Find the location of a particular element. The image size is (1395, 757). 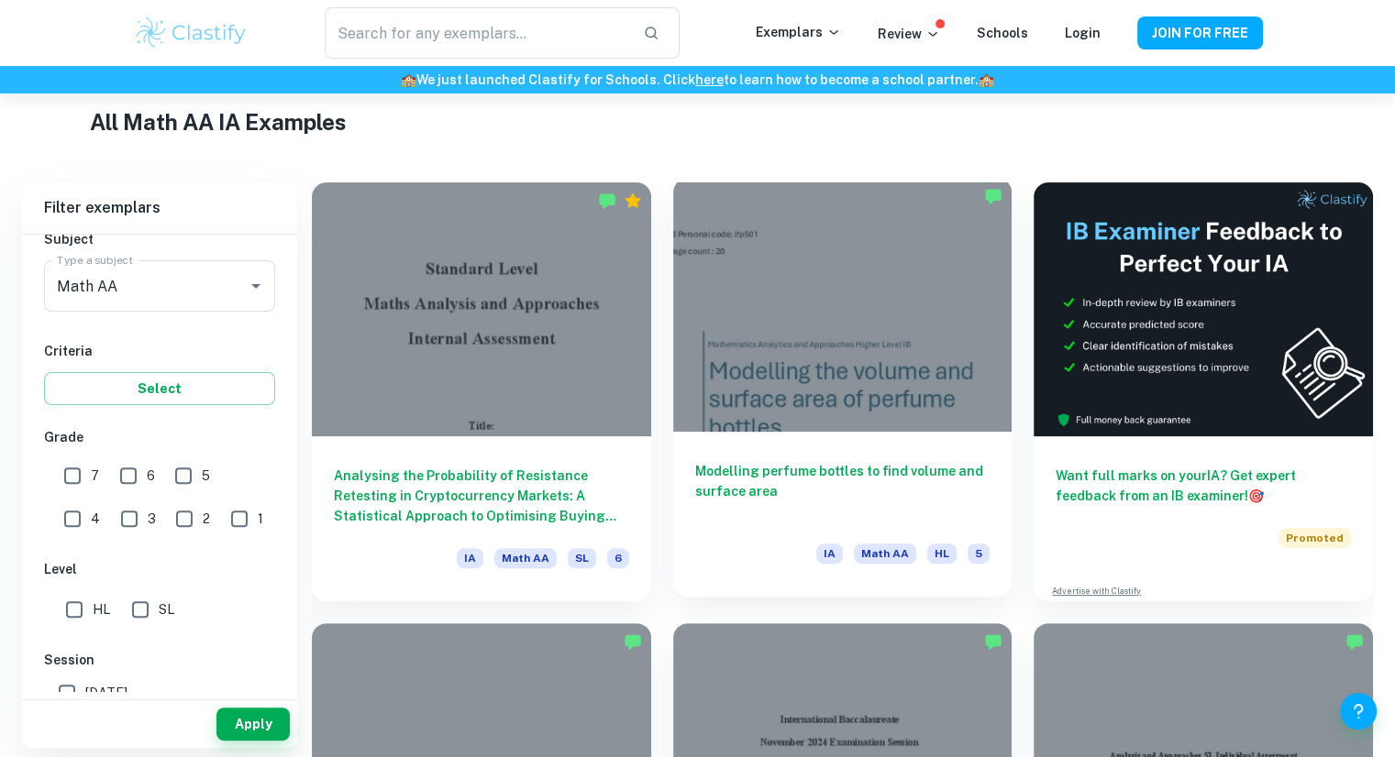

h6: Grade is located at coordinates (160, 437).